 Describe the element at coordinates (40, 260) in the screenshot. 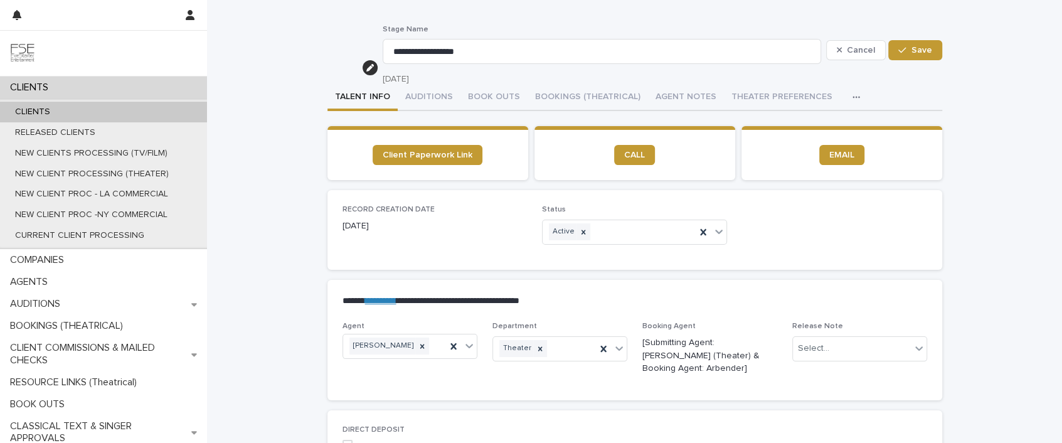

I see `p: COMPANIES` at that location.